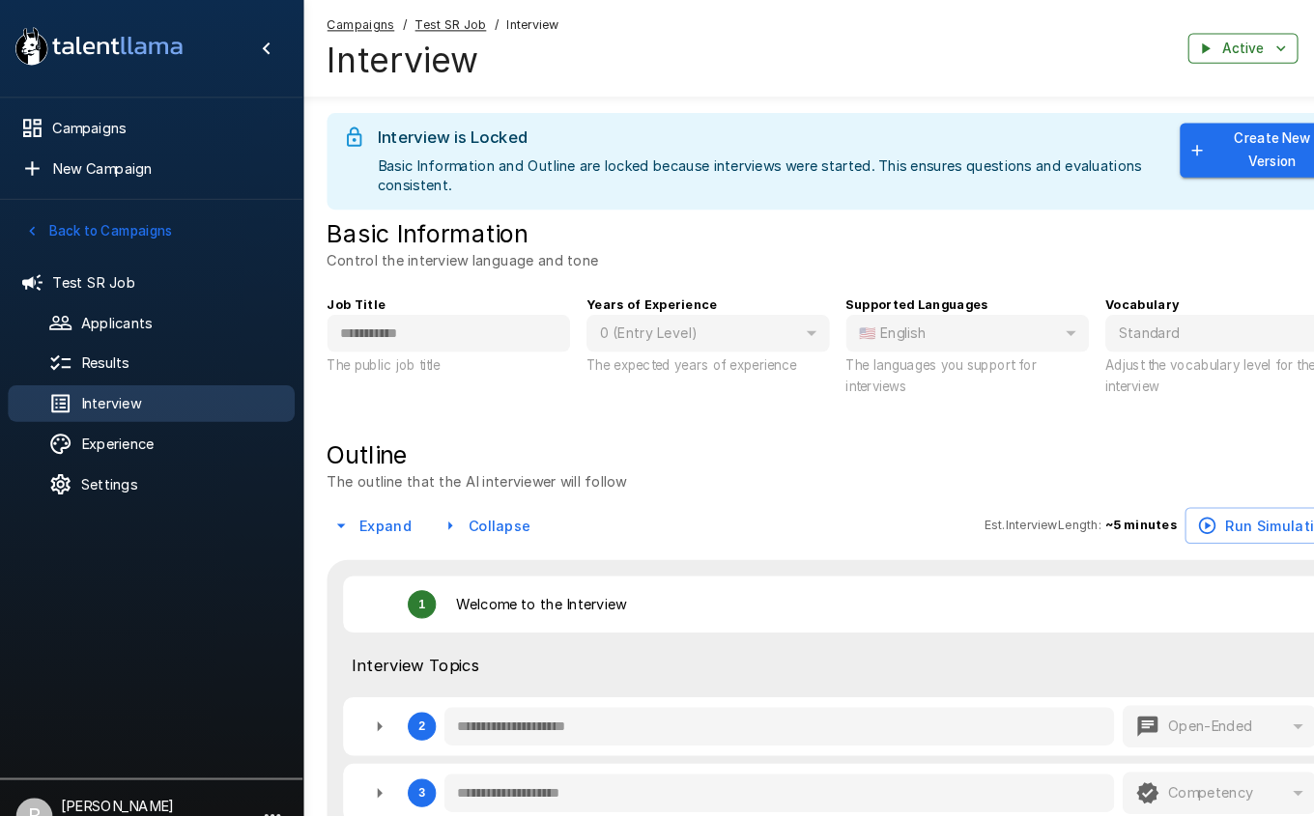 This screenshot has height=816, width=1314. Describe the element at coordinates (431, 23) in the screenshot. I see `u: Test SR Job` at that location.